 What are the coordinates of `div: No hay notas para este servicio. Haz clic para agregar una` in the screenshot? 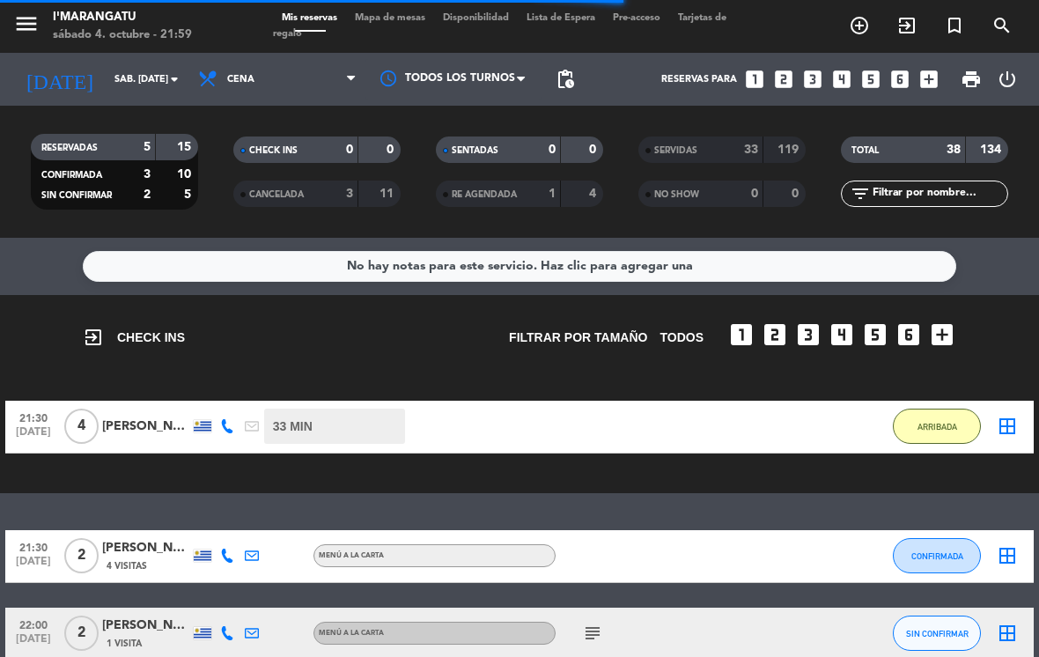 It's located at (519, 266).